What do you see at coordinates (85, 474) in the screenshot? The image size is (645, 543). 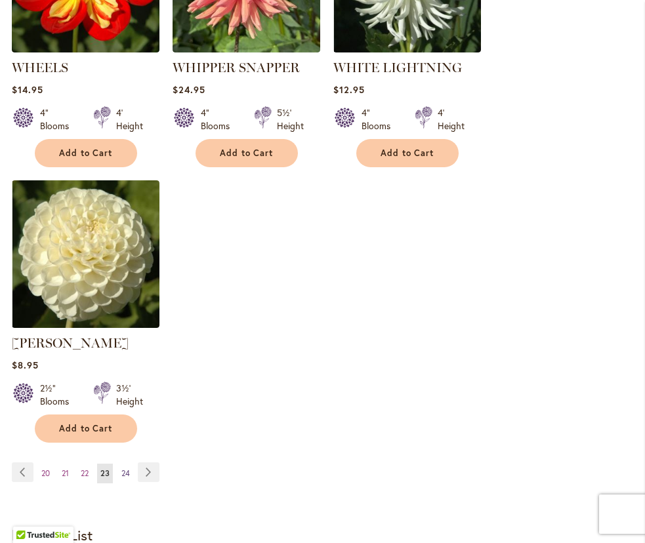 I see `a: 22` at bounding box center [85, 474].